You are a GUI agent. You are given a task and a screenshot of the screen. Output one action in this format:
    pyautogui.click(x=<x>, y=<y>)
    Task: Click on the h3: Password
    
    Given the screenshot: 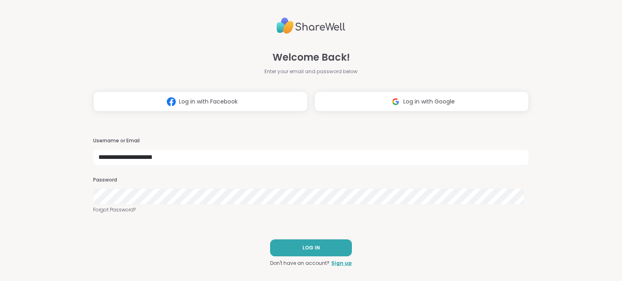 What is the action you would take?
    pyautogui.click(x=310, y=180)
    